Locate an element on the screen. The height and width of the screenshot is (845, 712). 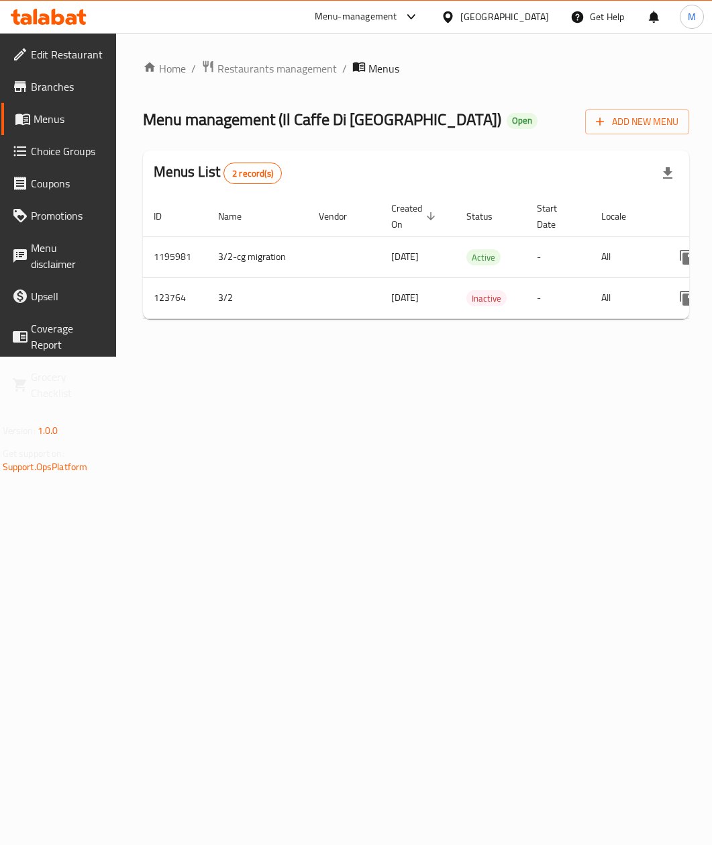
div: Active is located at coordinates (483, 257).